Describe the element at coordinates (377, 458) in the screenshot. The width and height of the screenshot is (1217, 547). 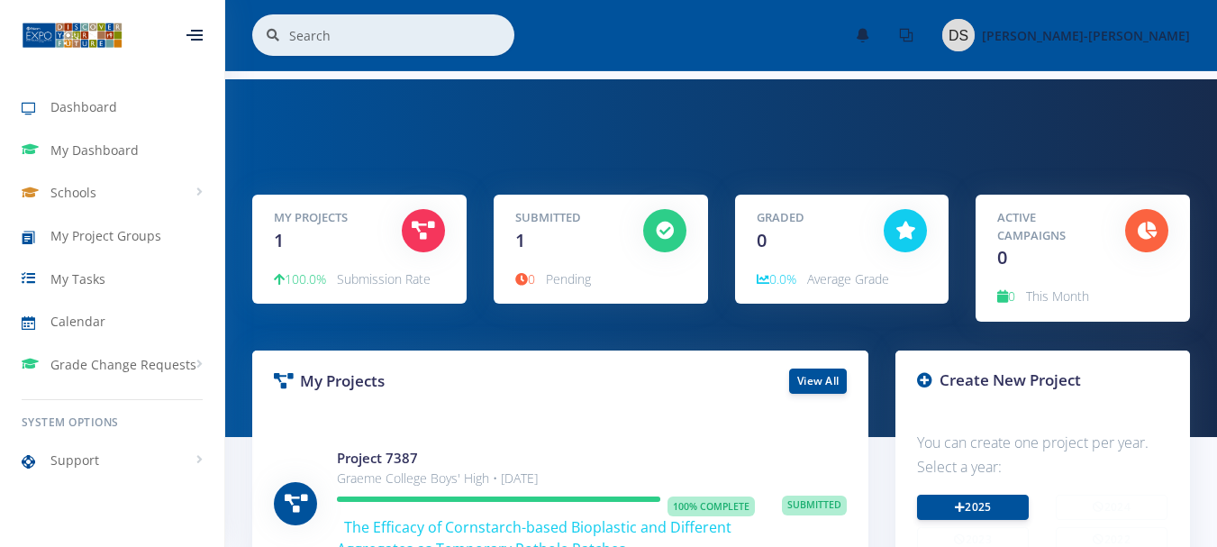
I see `a: Project 7387` at that location.